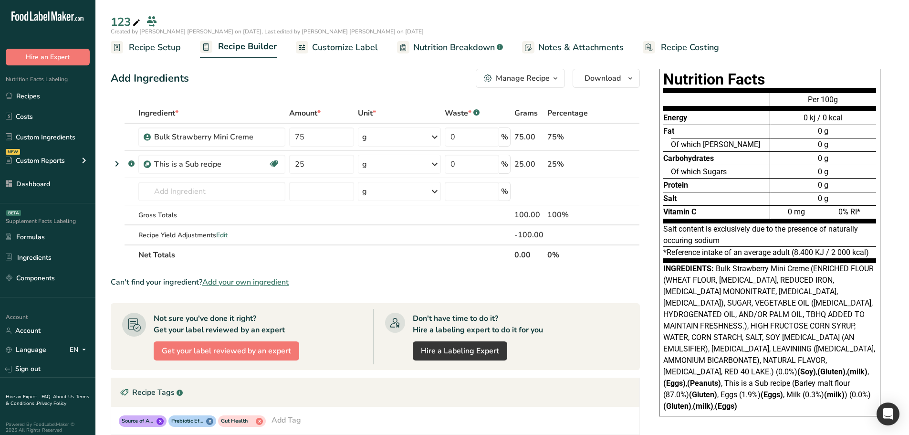 Image resolution: width=909 pixels, height=435 pixels. Describe the element at coordinates (212, 215) in the screenshot. I see `div: Gross Totals` at that location.